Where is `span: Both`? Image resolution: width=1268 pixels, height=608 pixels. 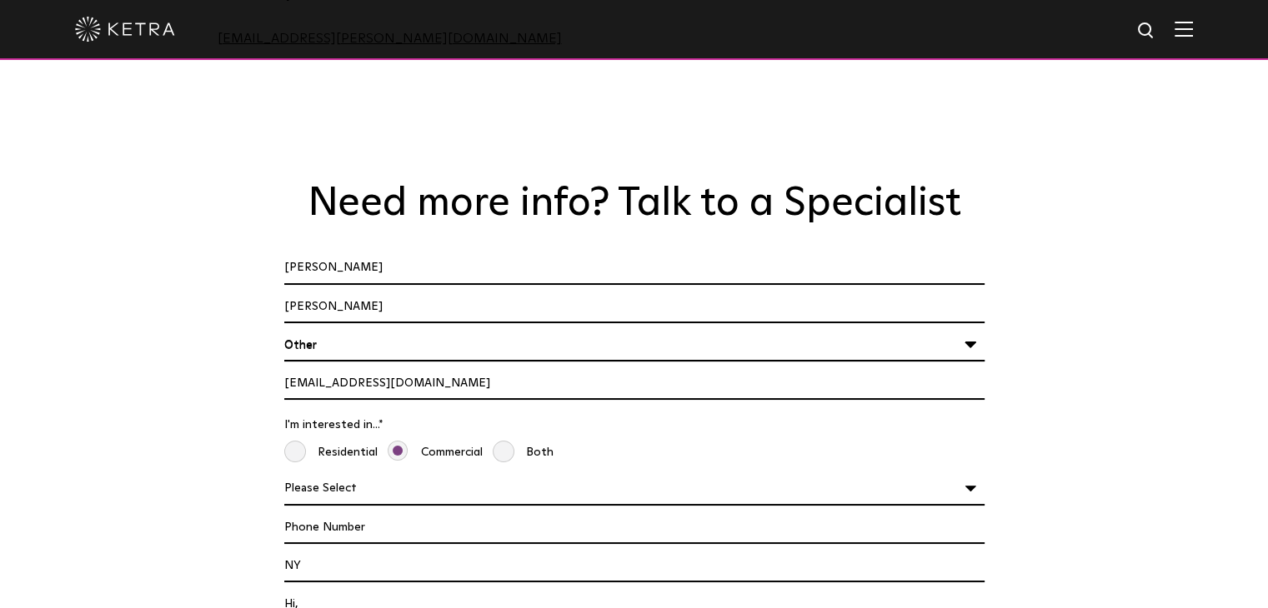 span: Both is located at coordinates (523, 453).